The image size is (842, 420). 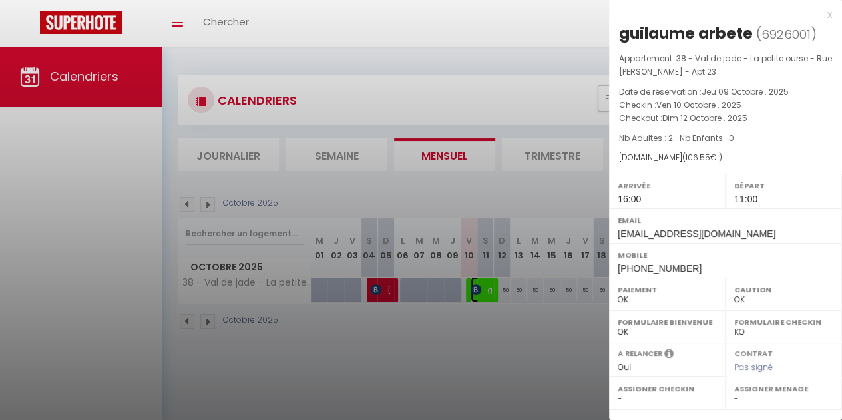 What do you see at coordinates (667, 322) in the screenshot?
I see `label: Formulaire Bienvenue` at bounding box center [667, 322].